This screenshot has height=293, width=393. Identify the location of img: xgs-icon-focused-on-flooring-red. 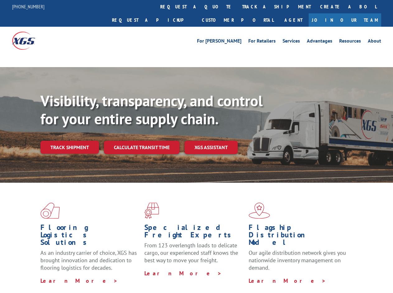
(151, 211).